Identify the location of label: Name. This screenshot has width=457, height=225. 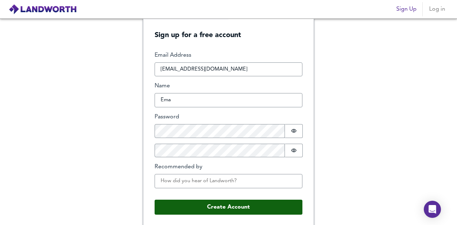
(229, 86).